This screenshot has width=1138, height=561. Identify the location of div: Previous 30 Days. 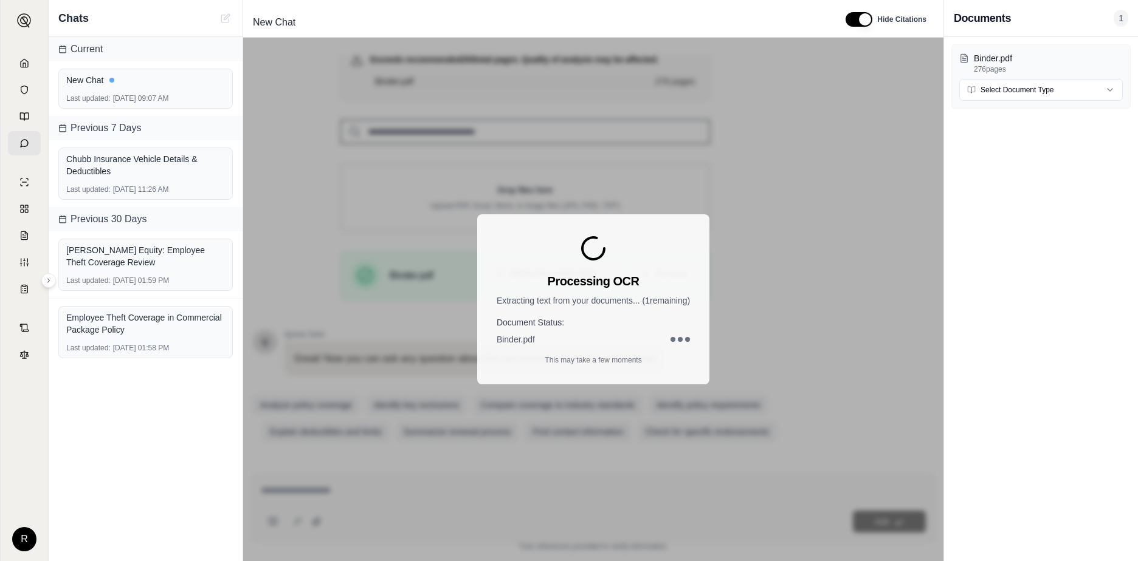
(145, 219).